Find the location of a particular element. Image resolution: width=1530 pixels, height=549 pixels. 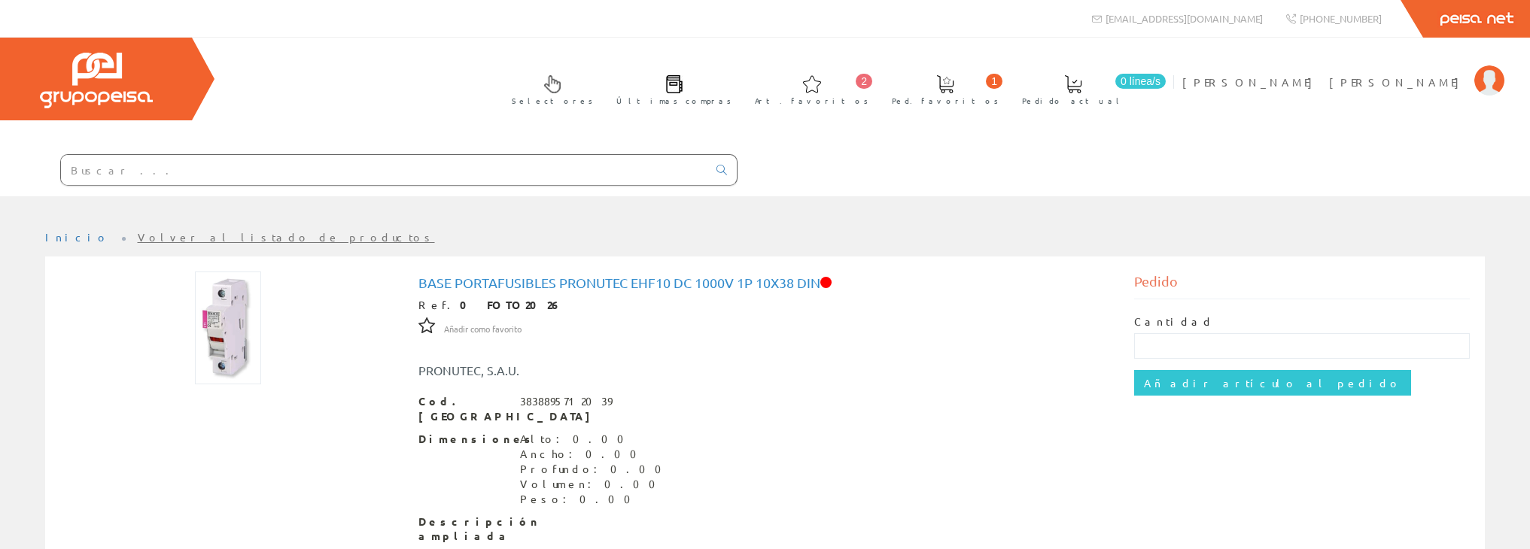

a: 1 Ped. favoritos is located at coordinates (941, 88).